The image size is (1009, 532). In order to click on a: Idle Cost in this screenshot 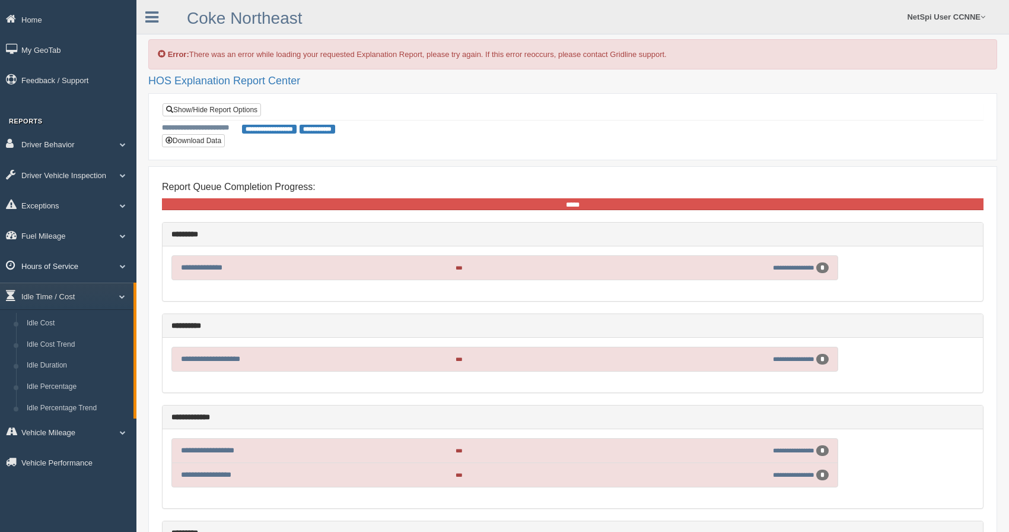, I will do `click(77, 323)`.